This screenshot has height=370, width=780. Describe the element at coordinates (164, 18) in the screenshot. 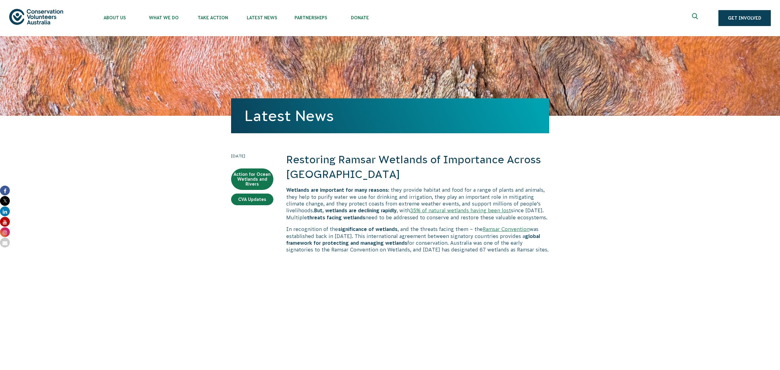

I see `span: What We Do` at that location.